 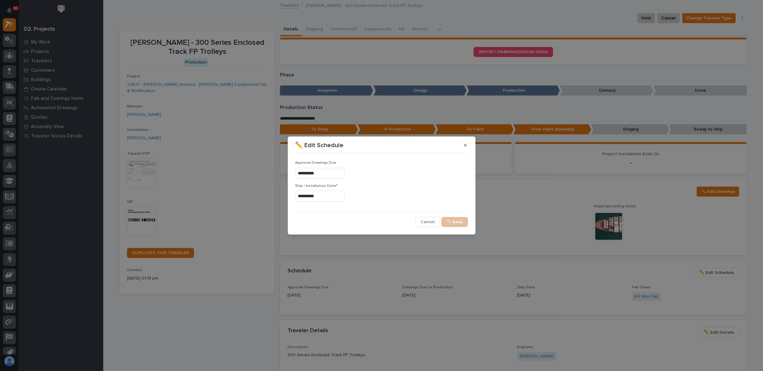 What do you see at coordinates (428, 222) in the screenshot?
I see `span: Cancel` at bounding box center [428, 222].